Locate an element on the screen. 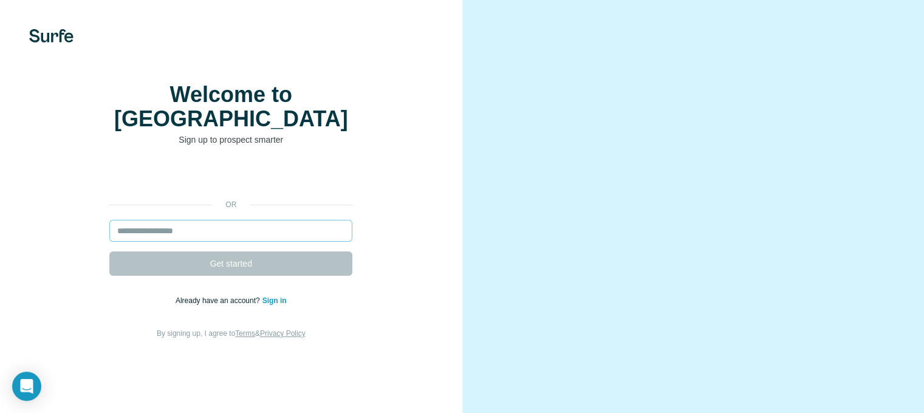 The width and height of the screenshot is (924, 413). a: Privacy Policy is located at coordinates (283, 334).